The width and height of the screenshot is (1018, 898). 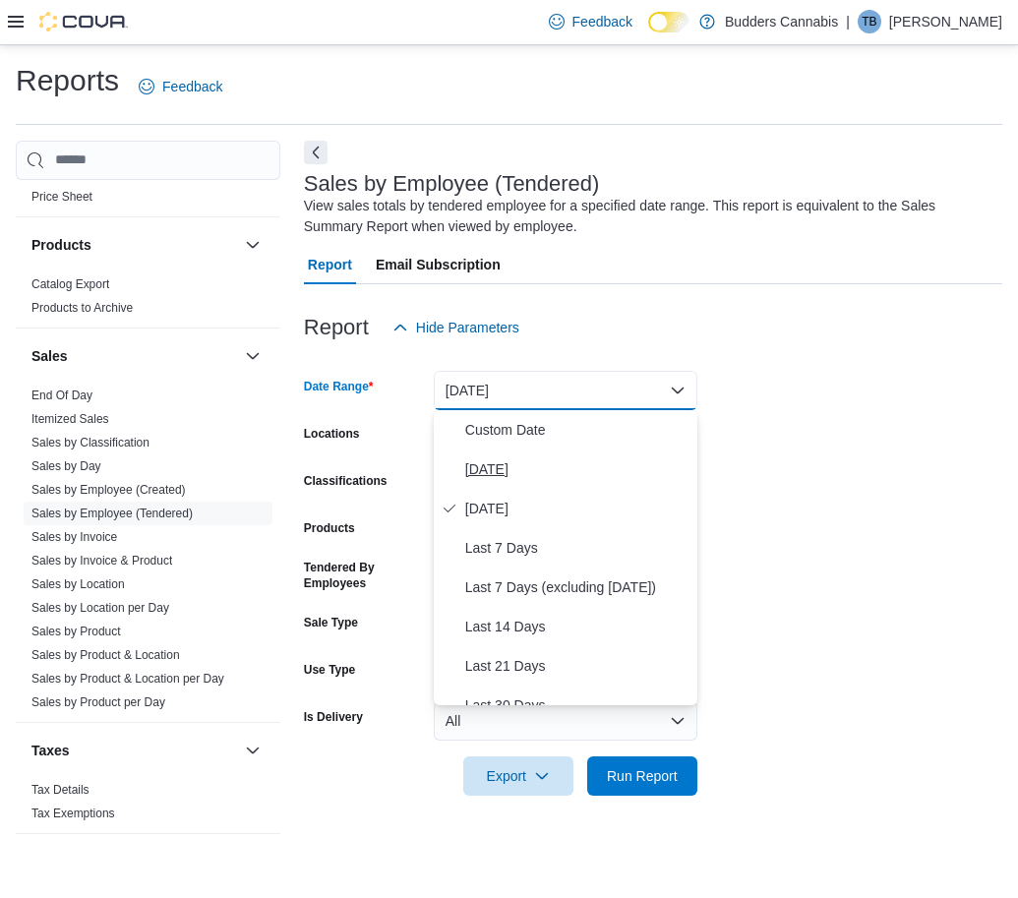 I want to click on span: Sales by Day, so click(x=66, y=466).